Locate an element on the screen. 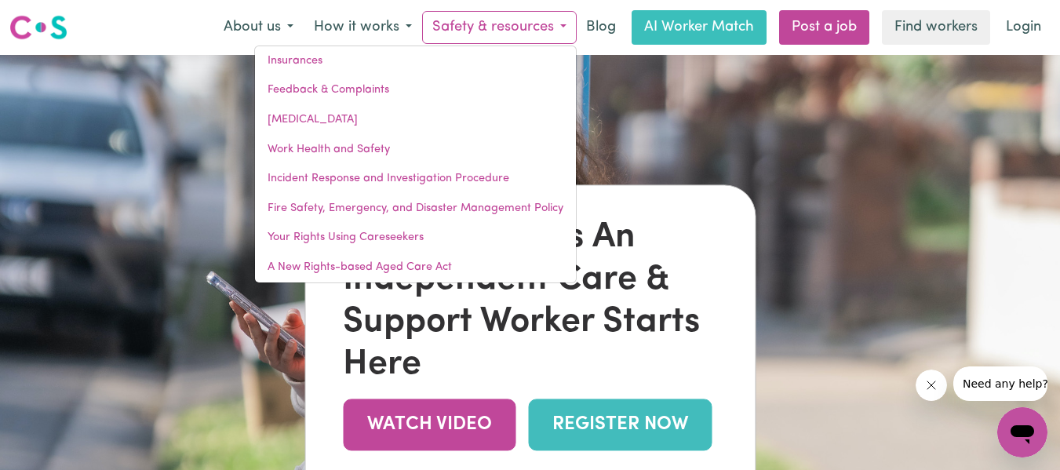 The image size is (1060, 470). a: Login is located at coordinates (1023, 27).